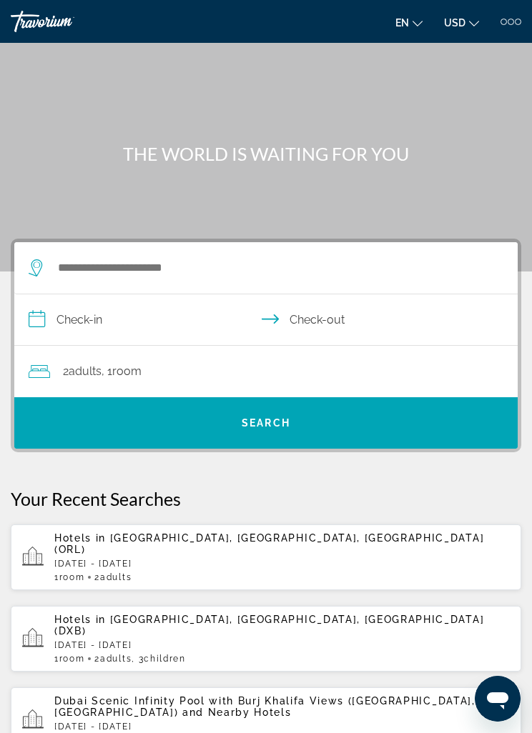 The width and height of the screenshot is (532, 733). I want to click on span: , 1, so click(121, 372).